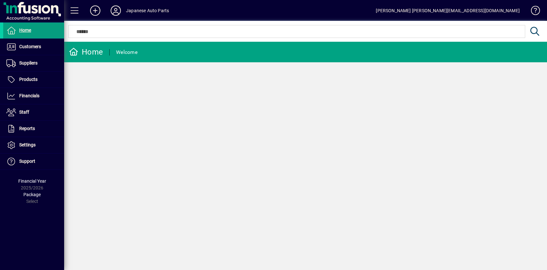 The height and width of the screenshot is (270, 547). What do you see at coordinates (34, 80) in the screenshot?
I see `a: Products` at bounding box center [34, 80].